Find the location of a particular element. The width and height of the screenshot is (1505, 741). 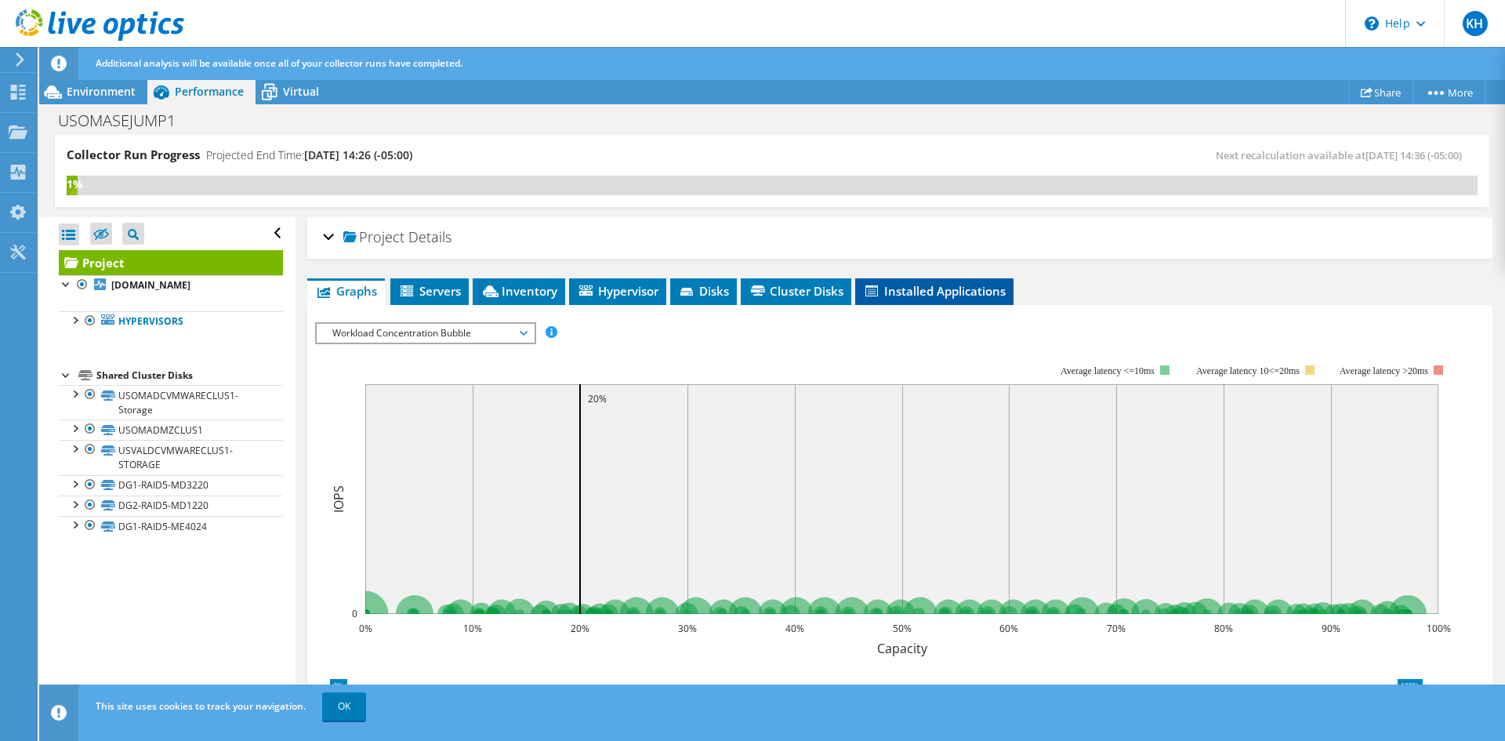

text: 10% is located at coordinates (473, 628).